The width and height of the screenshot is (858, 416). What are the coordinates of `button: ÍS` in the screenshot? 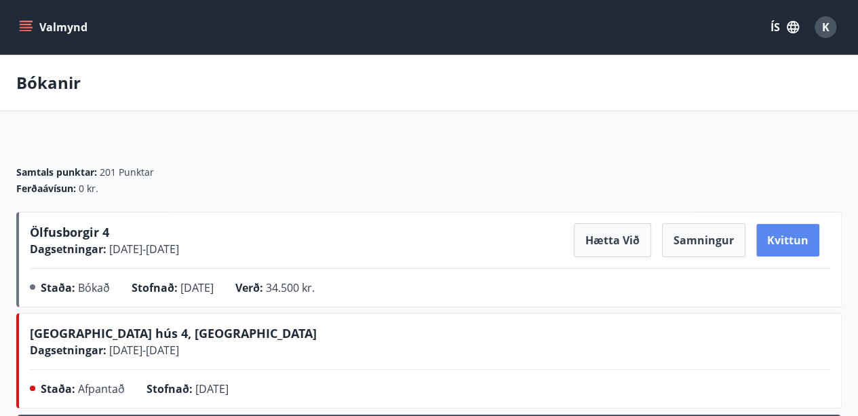 It's located at (785, 27).